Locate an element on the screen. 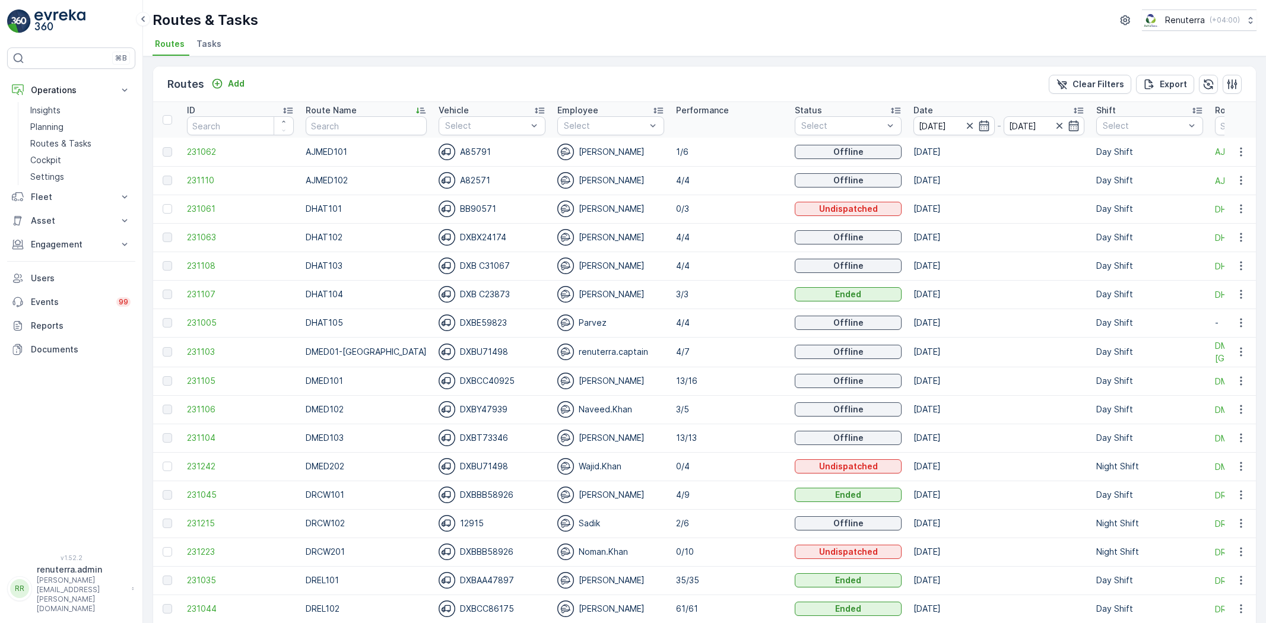 This screenshot has width=1266, height=623. a: Cockpit is located at coordinates (80, 160).